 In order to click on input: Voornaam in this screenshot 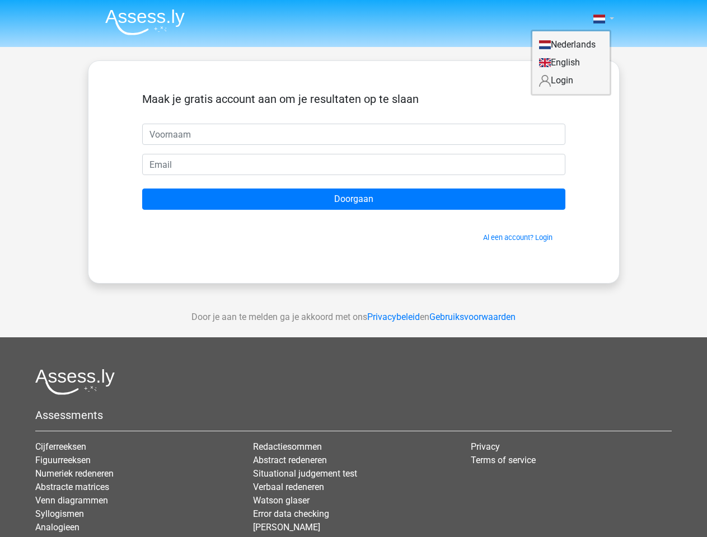, I will do `click(354, 134)`.